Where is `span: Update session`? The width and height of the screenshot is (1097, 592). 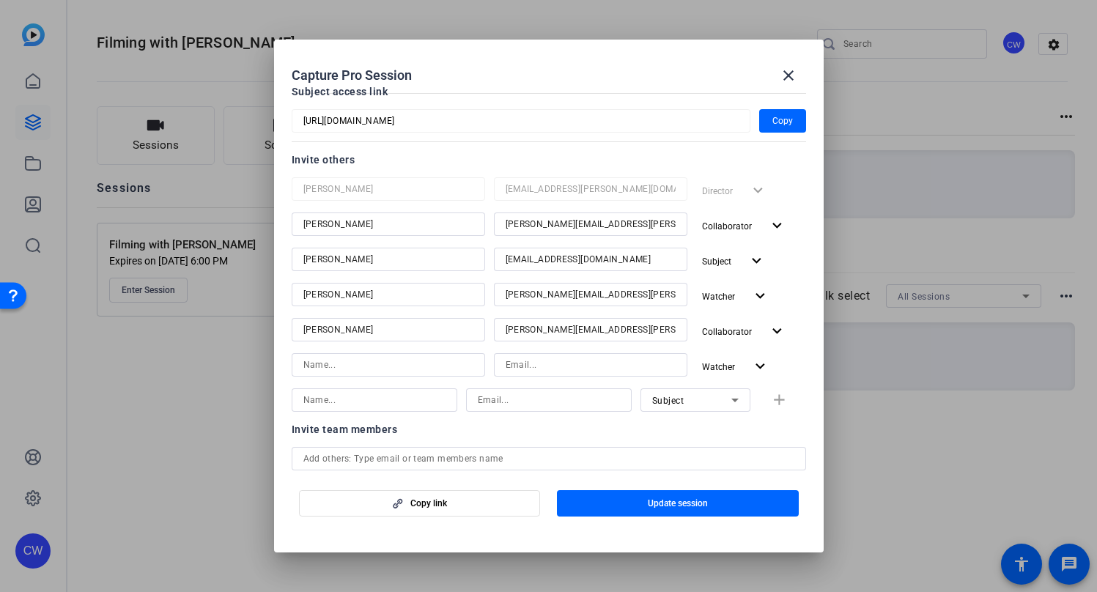
span: Update session is located at coordinates (678, 504).